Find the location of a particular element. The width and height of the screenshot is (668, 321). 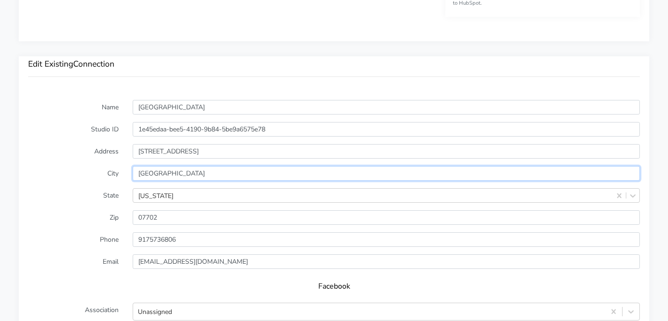

input: Enter the City .. is located at coordinates (386, 173).